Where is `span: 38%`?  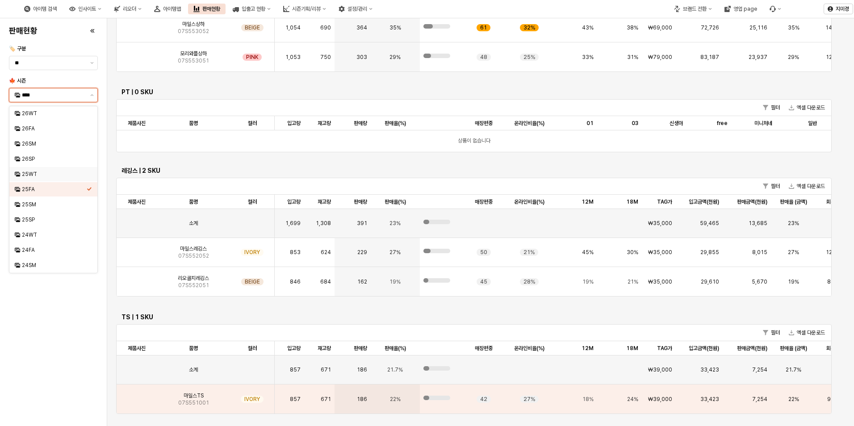 span: 38% is located at coordinates (633, 28).